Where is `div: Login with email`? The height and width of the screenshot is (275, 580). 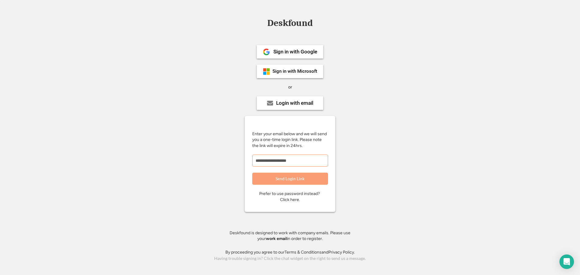 div: Login with email is located at coordinates (295, 103).